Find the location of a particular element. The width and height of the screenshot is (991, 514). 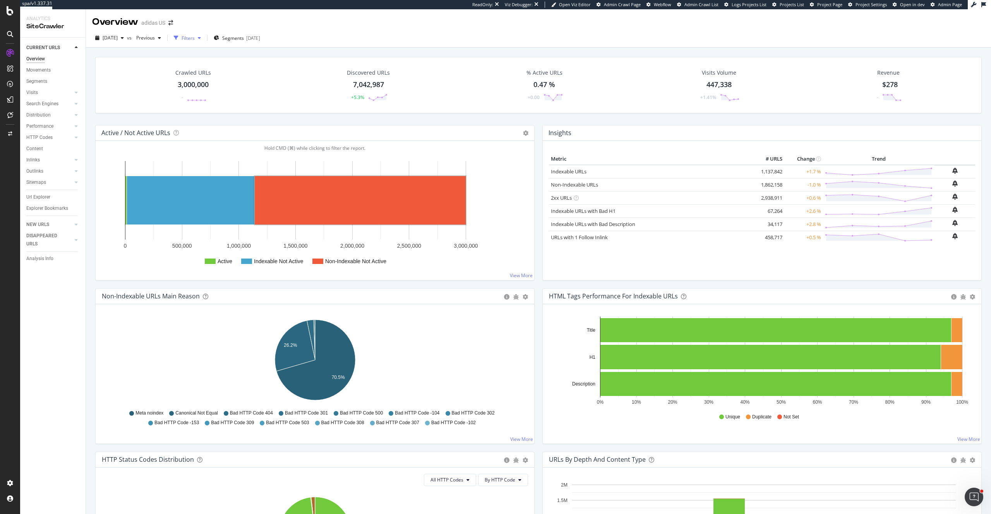

text: 90% is located at coordinates (926, 402).